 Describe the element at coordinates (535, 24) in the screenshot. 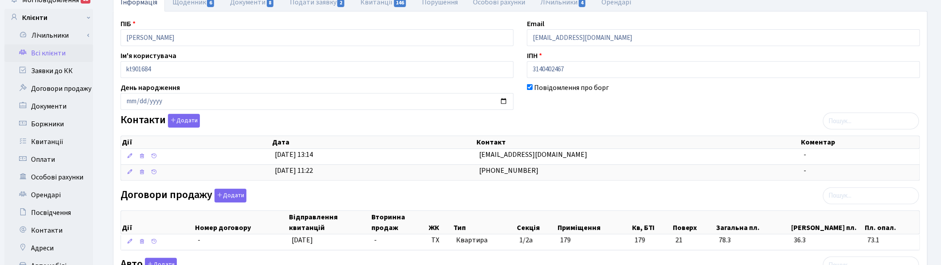

I see `label: Email` at that location.